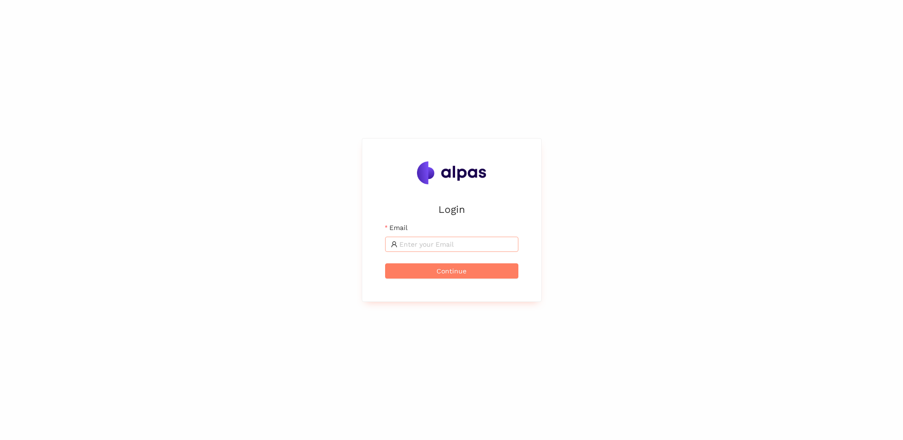  Describe the element at coordinates (396, 227) in the screenshot. I see `label: Email` at that location.